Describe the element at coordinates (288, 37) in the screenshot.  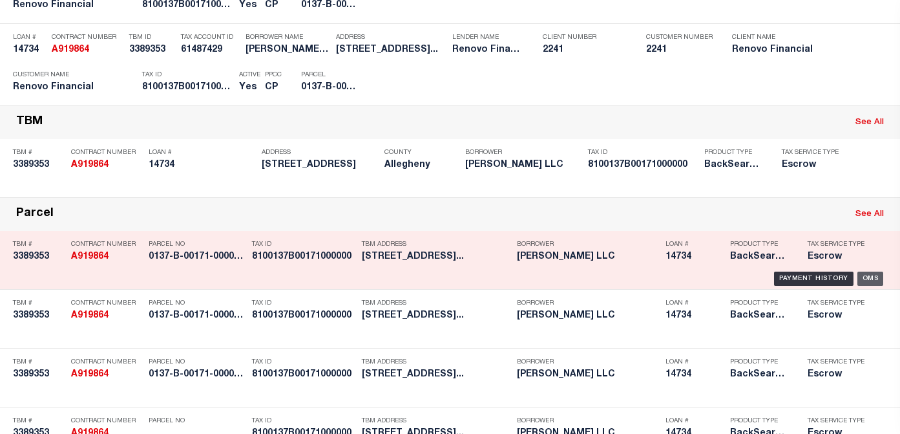
I see `p: Borrower Name` at that location.